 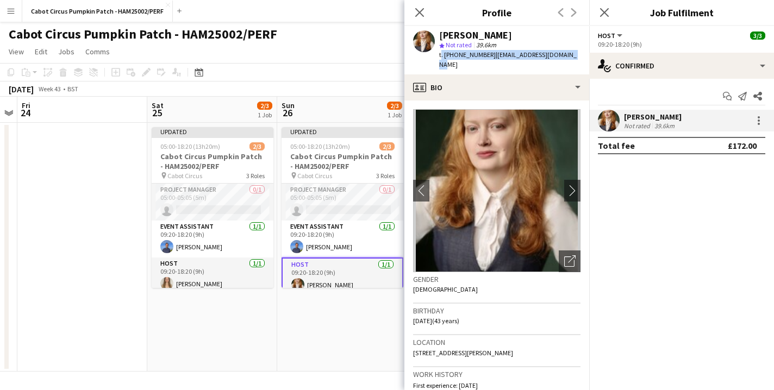 I want to click on div: 09:20-18:20 (9h), so click(x=682, y=44).